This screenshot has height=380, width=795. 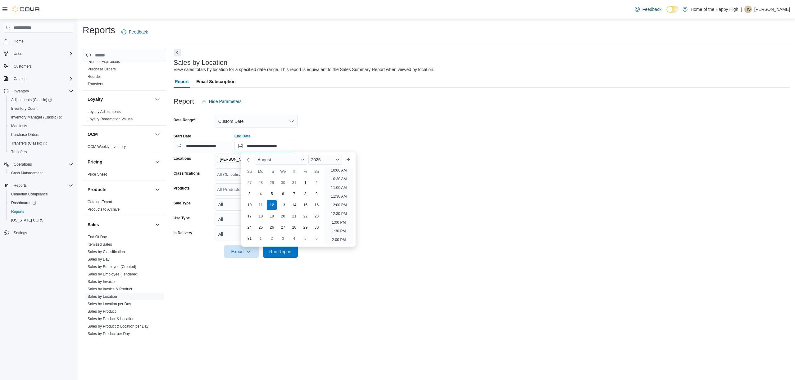 What do you see at coordinates (242, 136) in the screenshot?
I see `label: End Date` at bounding box center [242, 136].